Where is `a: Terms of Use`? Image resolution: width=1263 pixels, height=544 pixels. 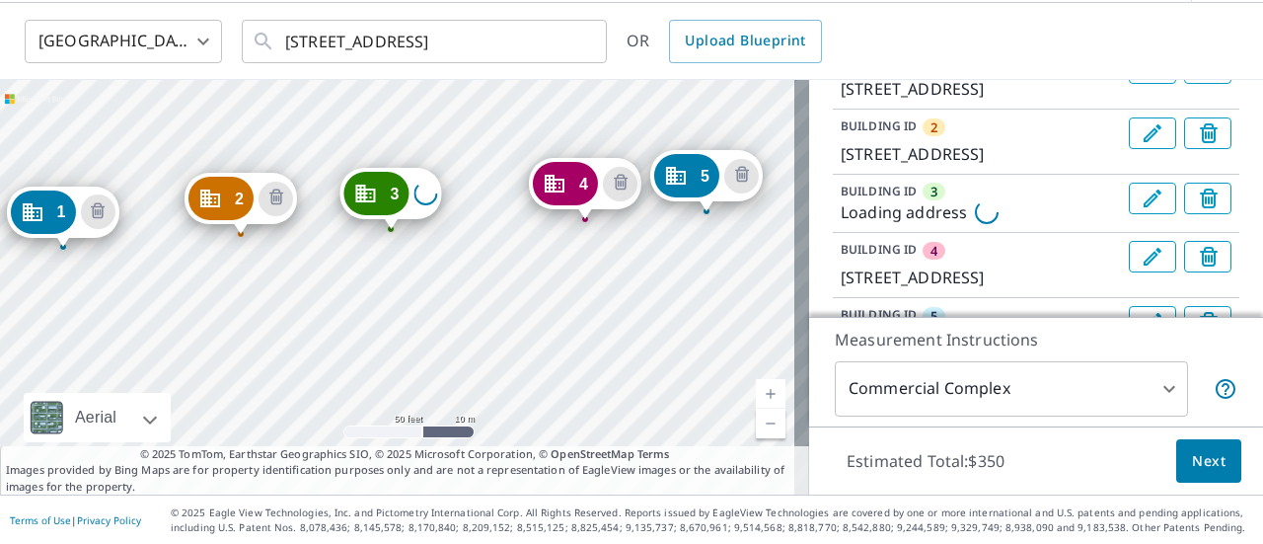
a: Terms of Use is located at coordinates (40, 520).